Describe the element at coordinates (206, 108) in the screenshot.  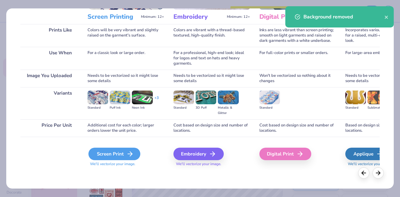
I see `div: 3D Puff` at that location.